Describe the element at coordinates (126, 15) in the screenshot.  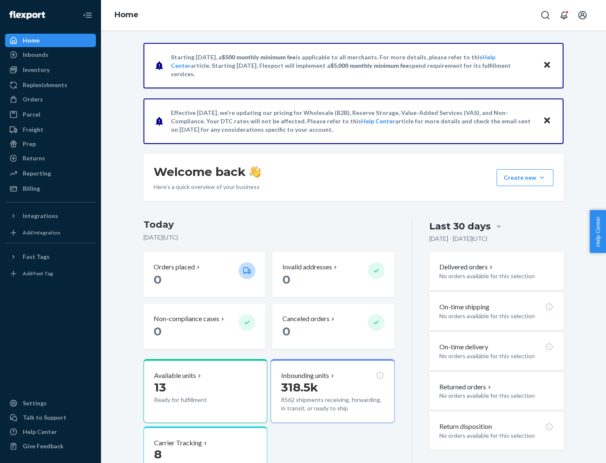
I see `ol: breadcrumbs` at that location.